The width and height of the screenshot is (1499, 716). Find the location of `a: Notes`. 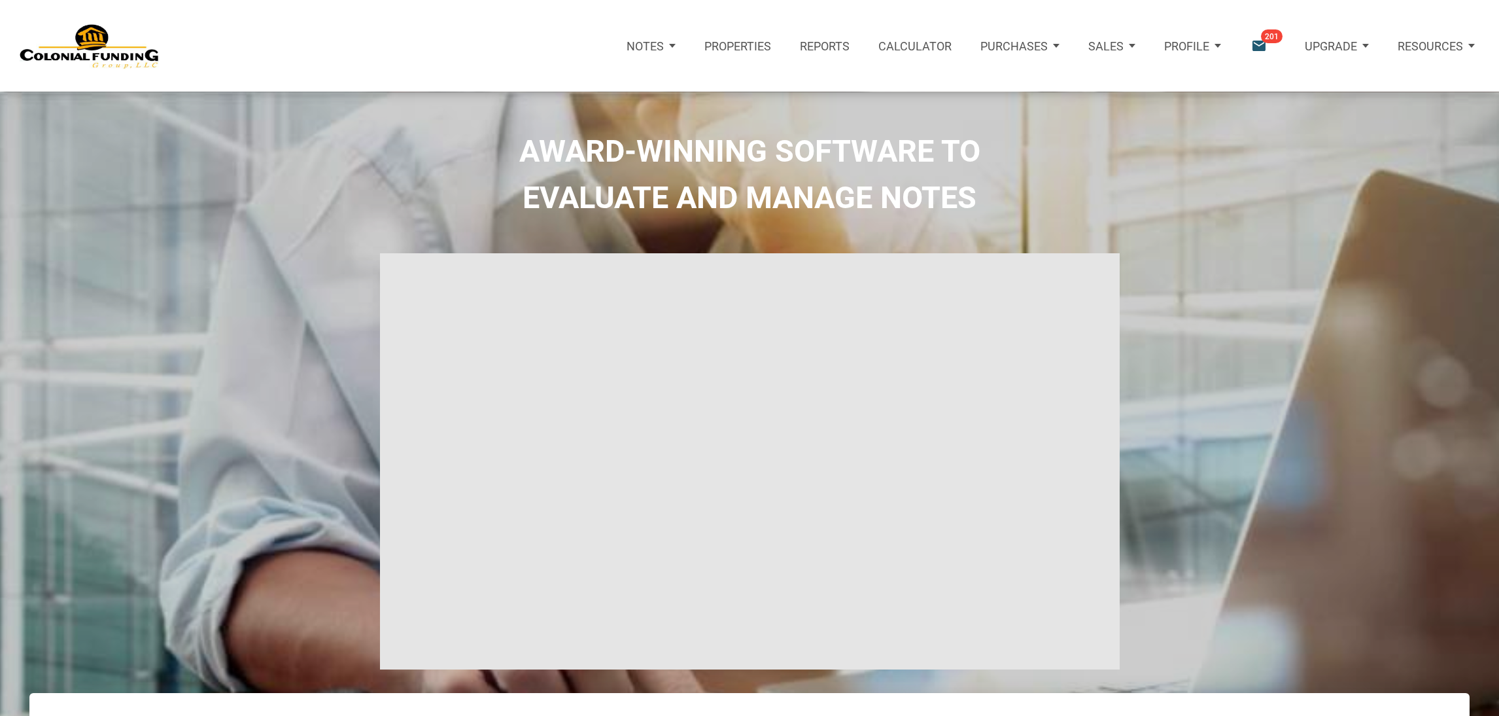

a: Notes is located at coordinates (651, 46).